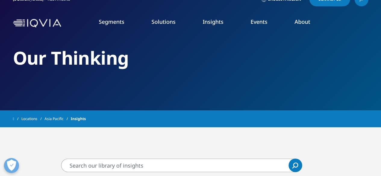 The image size is (381, 176). What do you see at coordinates (213, 22) in the screenshot?
I see `a: Insights` at bounding box center [213, 22].